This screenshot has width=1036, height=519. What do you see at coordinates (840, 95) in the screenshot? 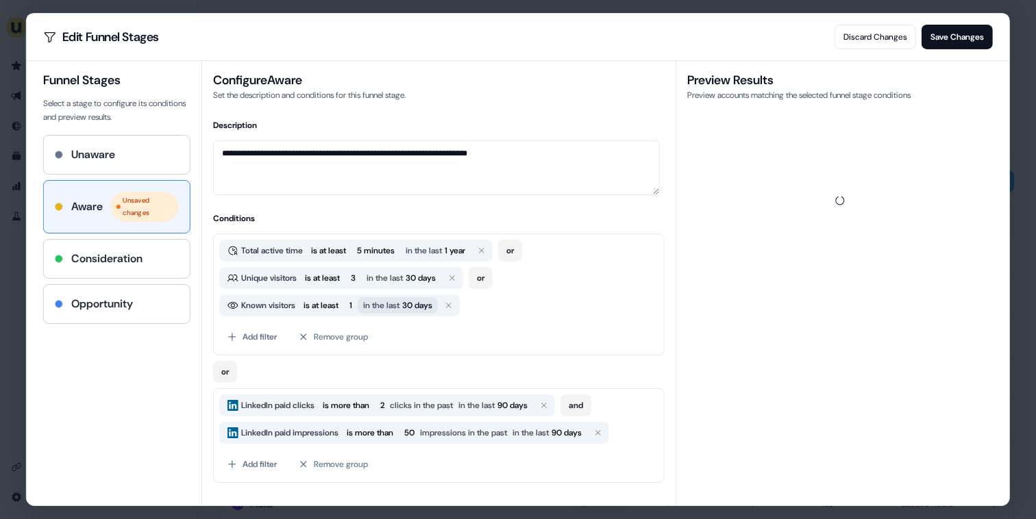
I see `p: Preview accounts matching the selected funnel stage conditions` at bounding box center [840, 95].